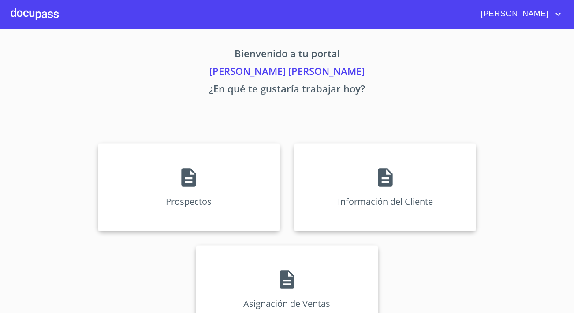 This screenshot has height=313, width=574. Describe the element at coordinates (189, 201) in the screenshot. I see `p: Prospectos` at that location.